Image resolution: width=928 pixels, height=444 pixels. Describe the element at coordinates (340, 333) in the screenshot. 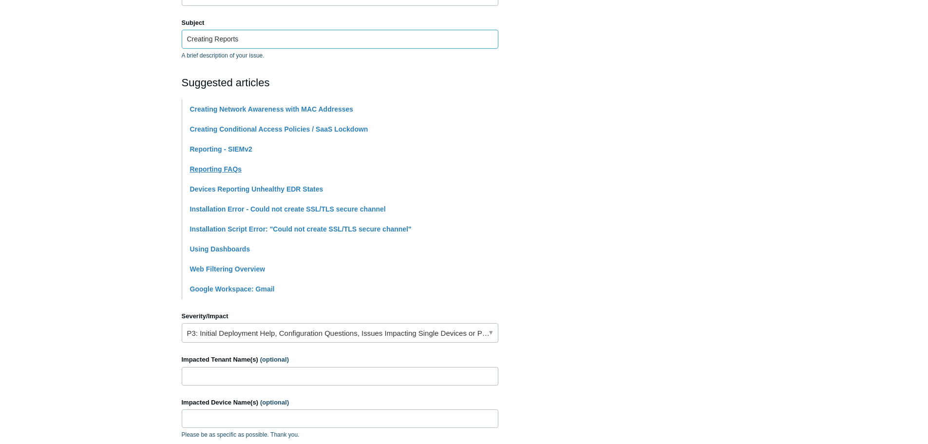

I see `a: P3: Initial Deployment Help, Configuration Questions, Issues Impacting Single Devices or Past Out...` at that location.